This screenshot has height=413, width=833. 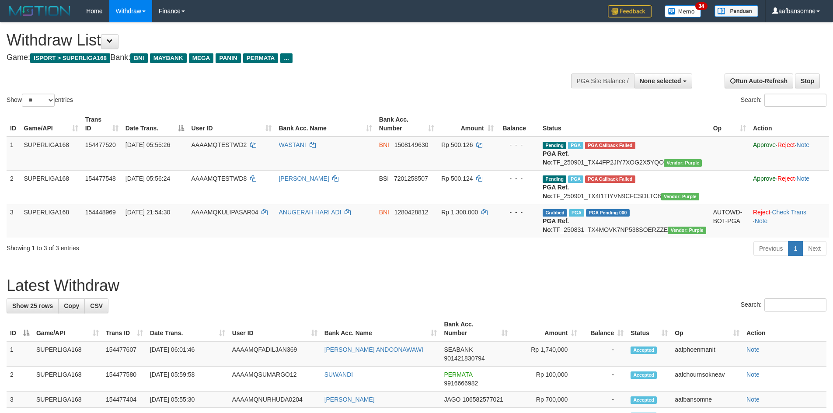 What do you see at coordinates (482, 399) in the screenshot?
I see `span: Copy 106582577021 to clipboard` at bounding box center [482, 399].